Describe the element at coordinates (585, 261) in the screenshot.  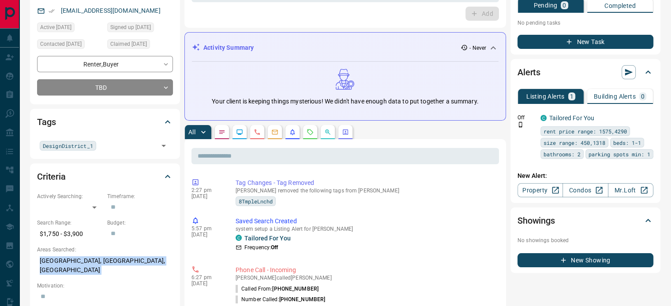
I see `button: New Showing` at that location.